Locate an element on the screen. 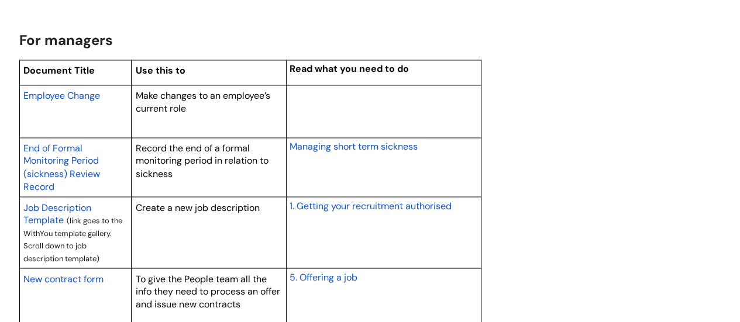 The height and width of the screenshot is (322, 740). a: Managing short term sickness is located at coordinates (353, 146).